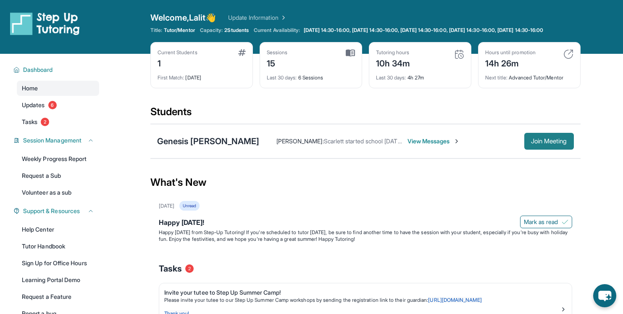 The width and height of the screenshot is (623, 314). Describe the element at coordinates (57, 70) in the screenshot. I see `button: Dashboard` at that location.